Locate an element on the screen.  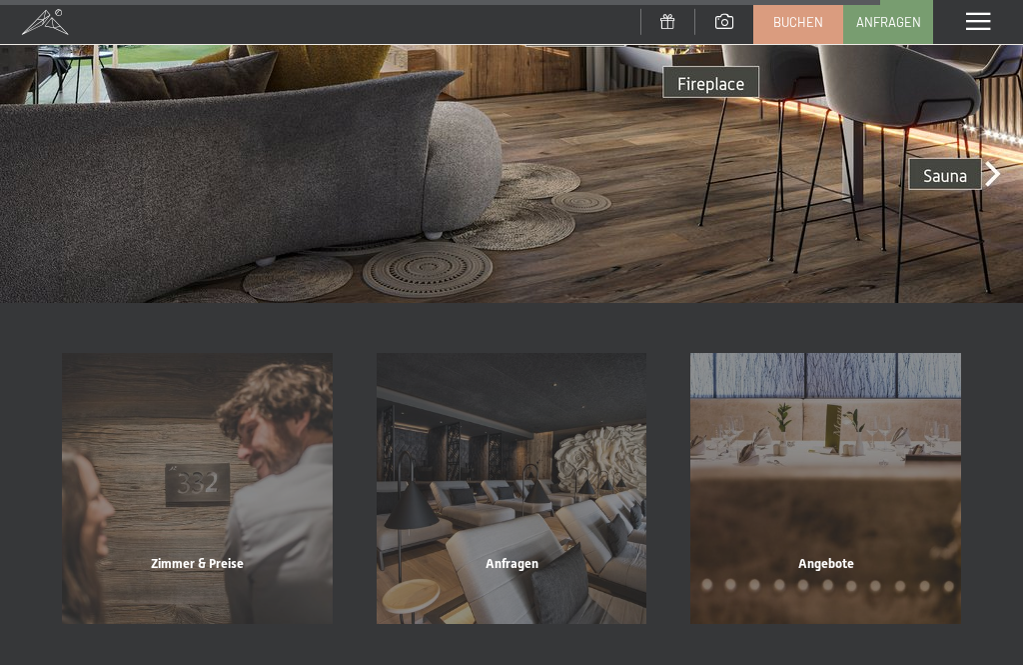
a: Buchen is located at coordinates (798, 22).